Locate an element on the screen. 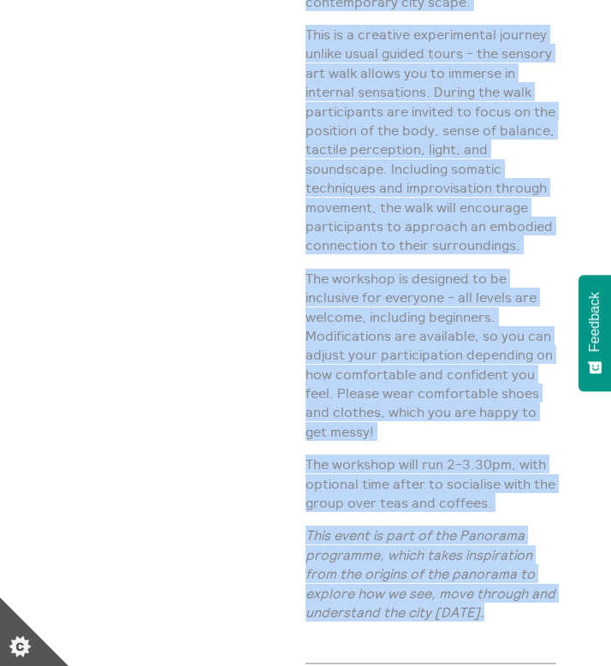  p: This is a creative experimental journey unlike usual guided tours - the sensory art walk allows y... is located at coordinates (431, 140).